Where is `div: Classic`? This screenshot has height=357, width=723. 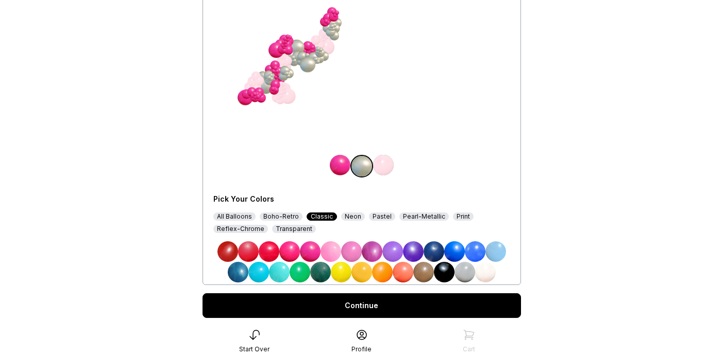
div: Classic is located at coordinates (321, 217).